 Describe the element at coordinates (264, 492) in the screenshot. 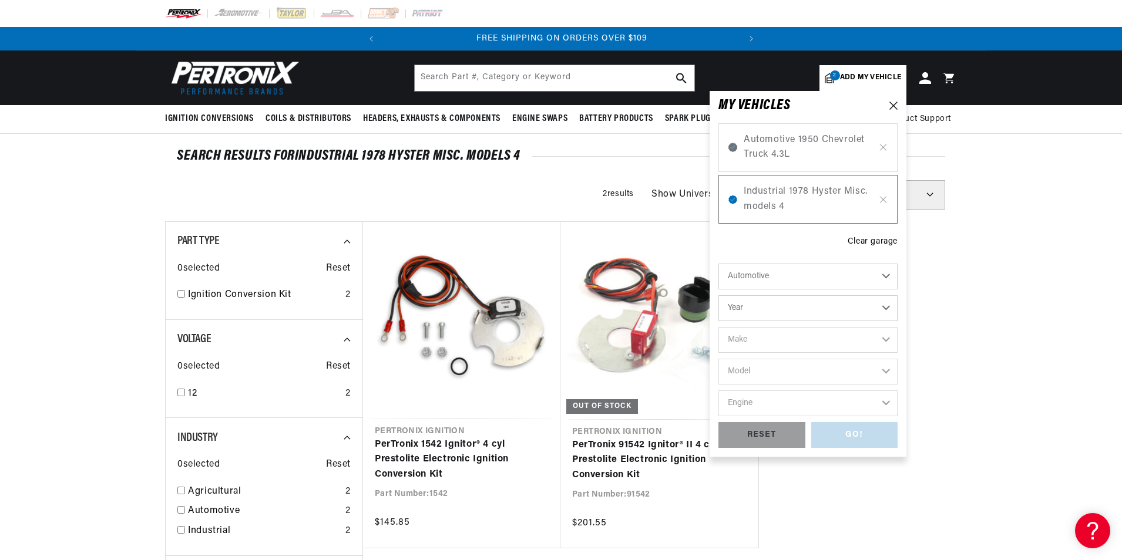

I see `a: Agricultural` at that location.